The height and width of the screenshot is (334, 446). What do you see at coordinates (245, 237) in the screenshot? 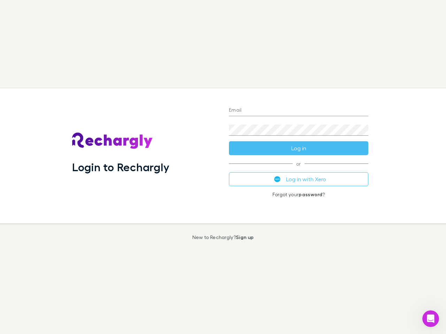
I see `a: Sign up` at bounding box center [245, 237].